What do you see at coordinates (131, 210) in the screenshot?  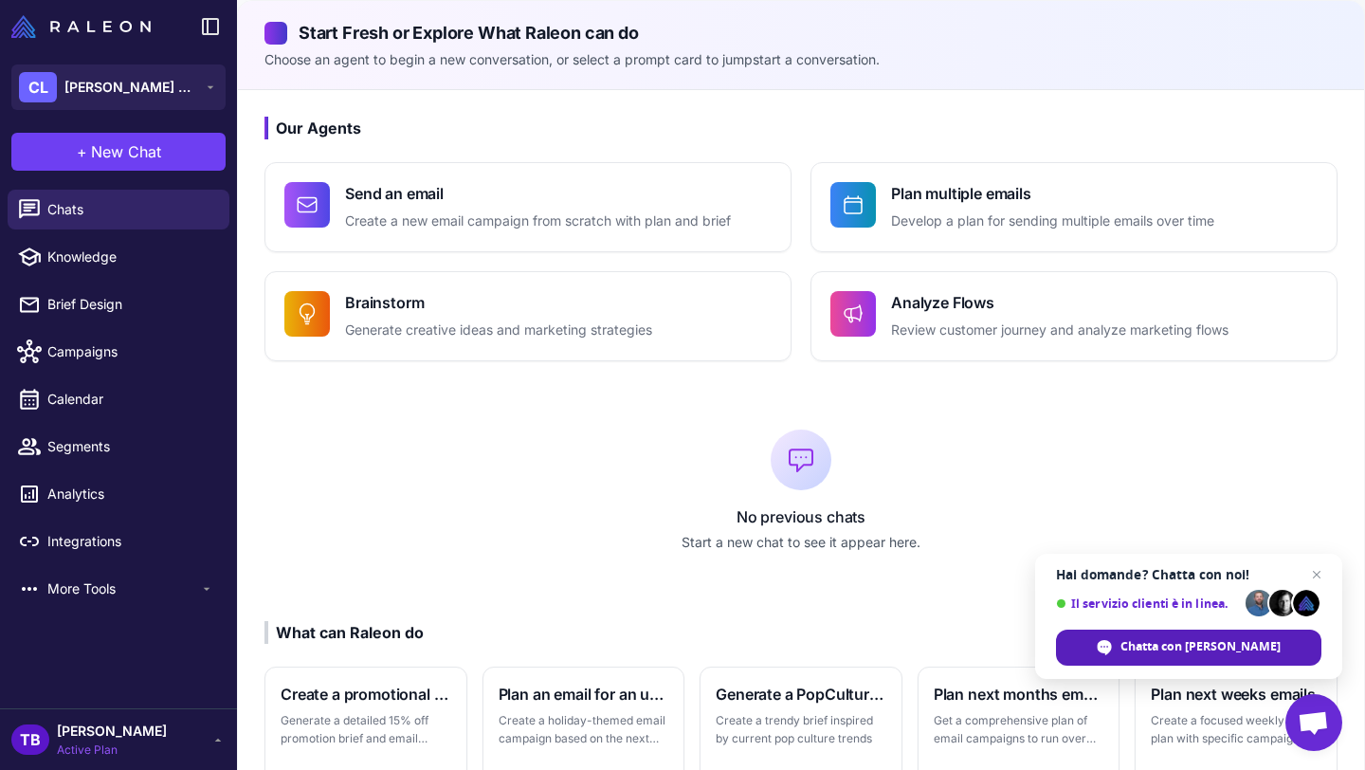 I see `span: Chats` at bounding box center [131, 210].